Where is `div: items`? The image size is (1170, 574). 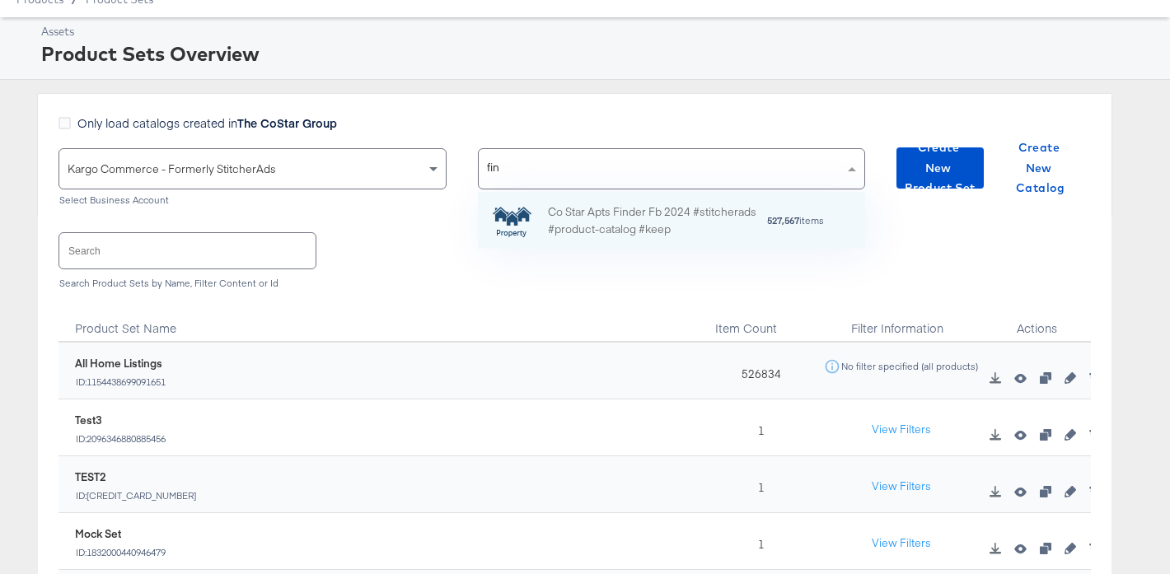
div: items is located at coordinates (795, 221).